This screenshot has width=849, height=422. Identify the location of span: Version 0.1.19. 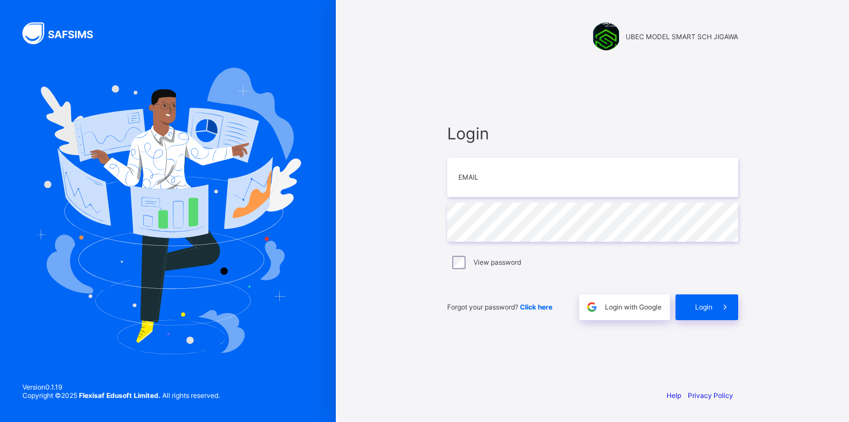
(121, 387).